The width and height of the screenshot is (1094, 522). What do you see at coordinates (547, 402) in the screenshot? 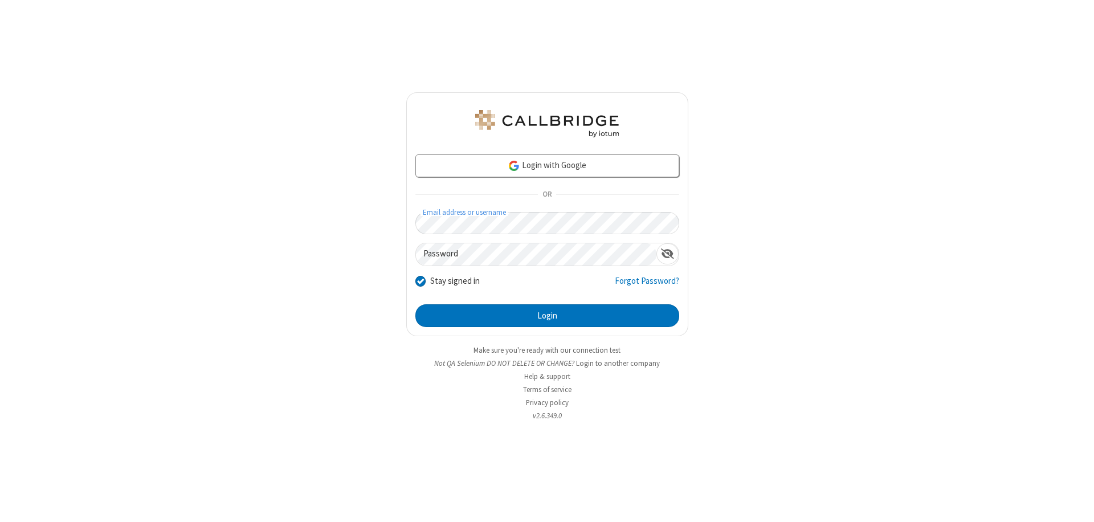
I see `a: Privacy policy` at bounding box center [547, 402].